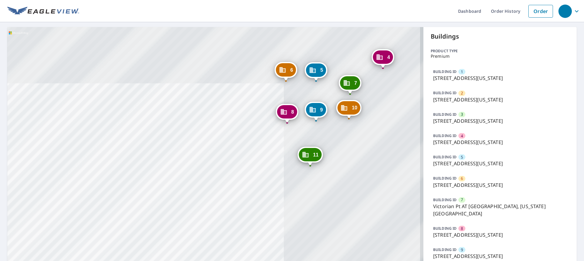 The image size is (584, 261). What do you see at coordinates (500, 56) in the screenshot?
I see `p: Premium` at bounding box center [500, 56].